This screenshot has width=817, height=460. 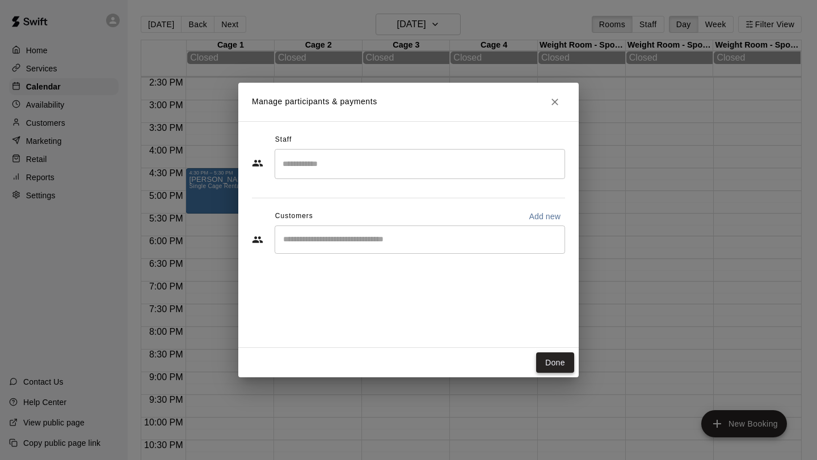 I want to click on button: Add new, so click(x=544, y=217).